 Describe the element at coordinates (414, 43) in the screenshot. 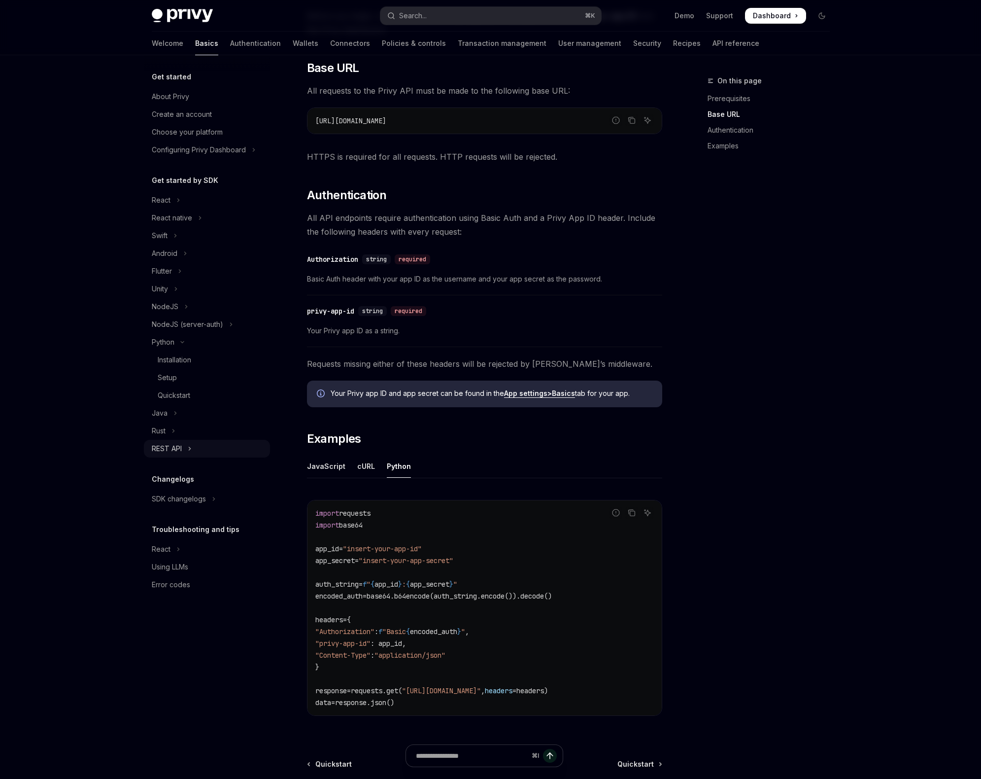

I see `a: Policies & controls` at that location.